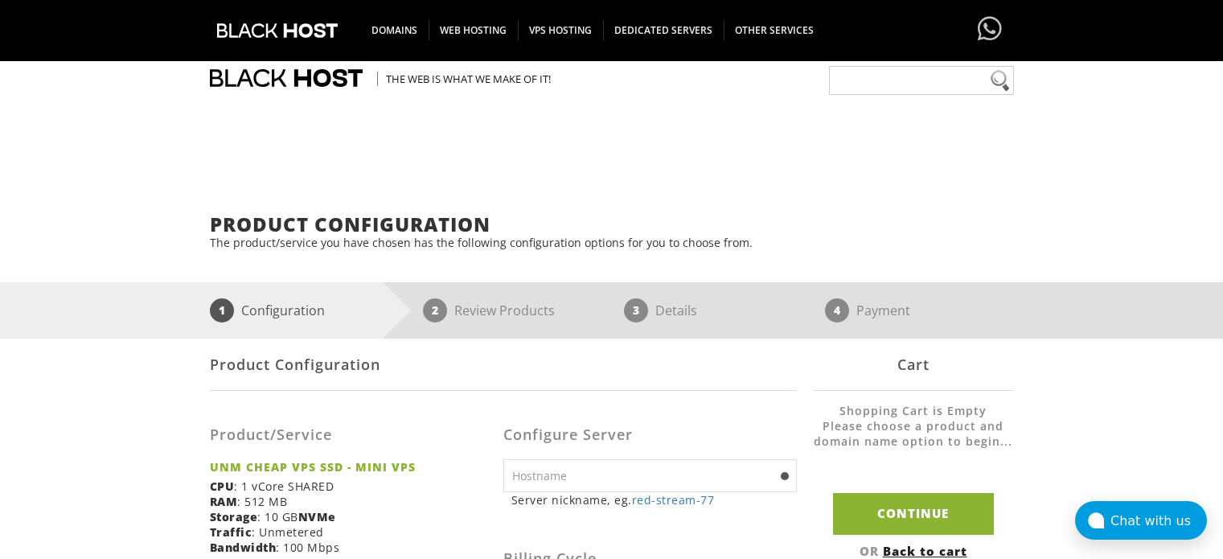  What do you see at coordinates (395, 30) in the screenshot?
I see `span: DOMAINS` at bounding box center [395, 30].